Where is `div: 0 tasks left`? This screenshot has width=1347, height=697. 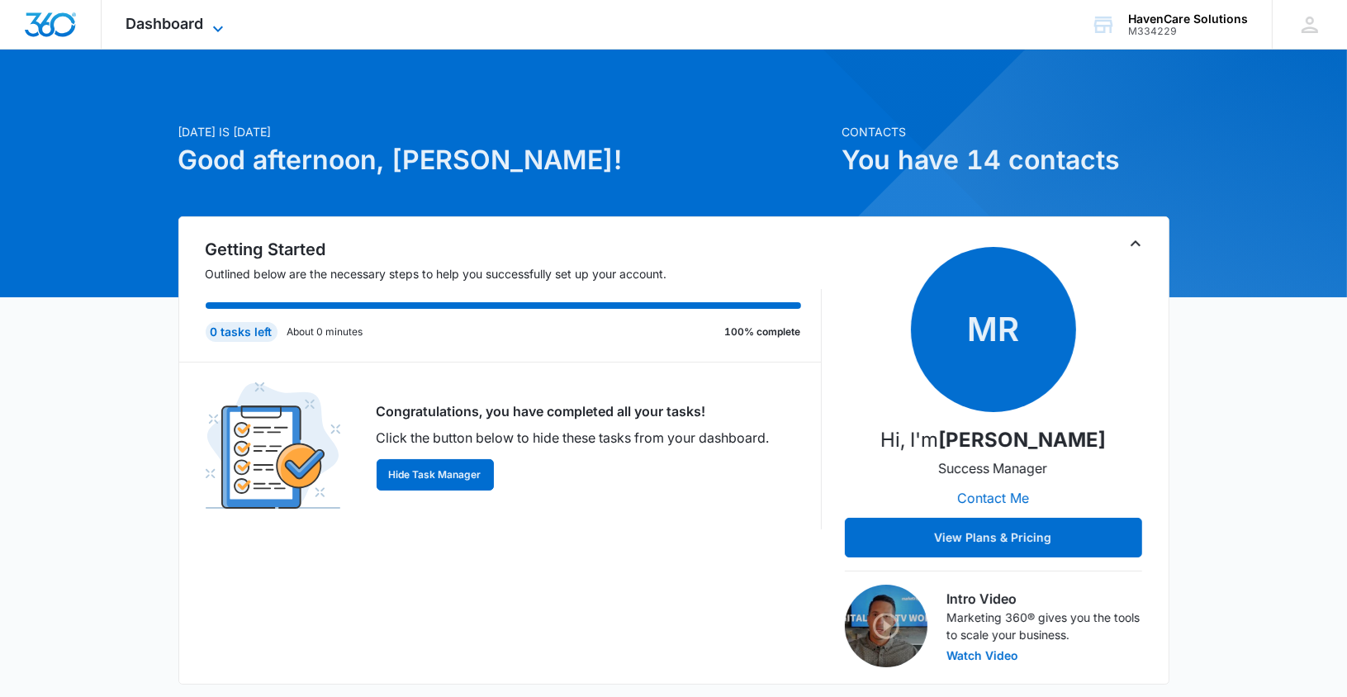 div: 0 tasks left is located at coordinates (241, 332).